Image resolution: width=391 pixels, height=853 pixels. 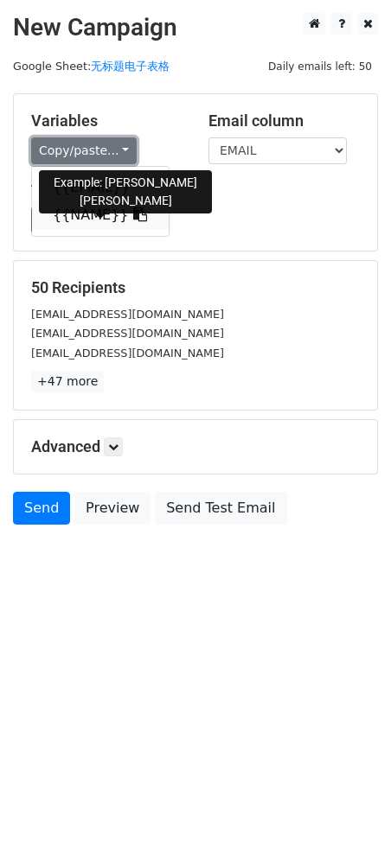 I want to click on h5: 50 Recipients, so click(x=195, y=288).